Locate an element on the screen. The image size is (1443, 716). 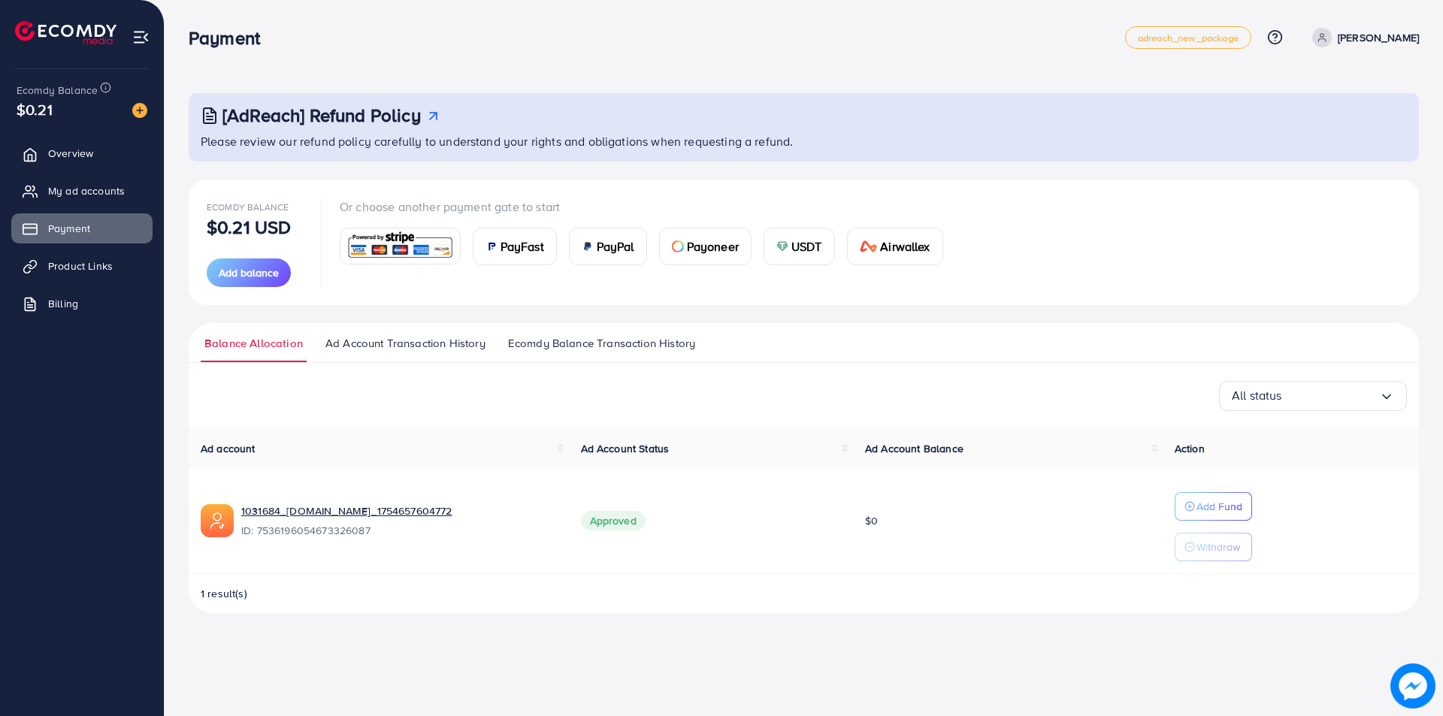
span: Approved is located at coordinates (613, 521).